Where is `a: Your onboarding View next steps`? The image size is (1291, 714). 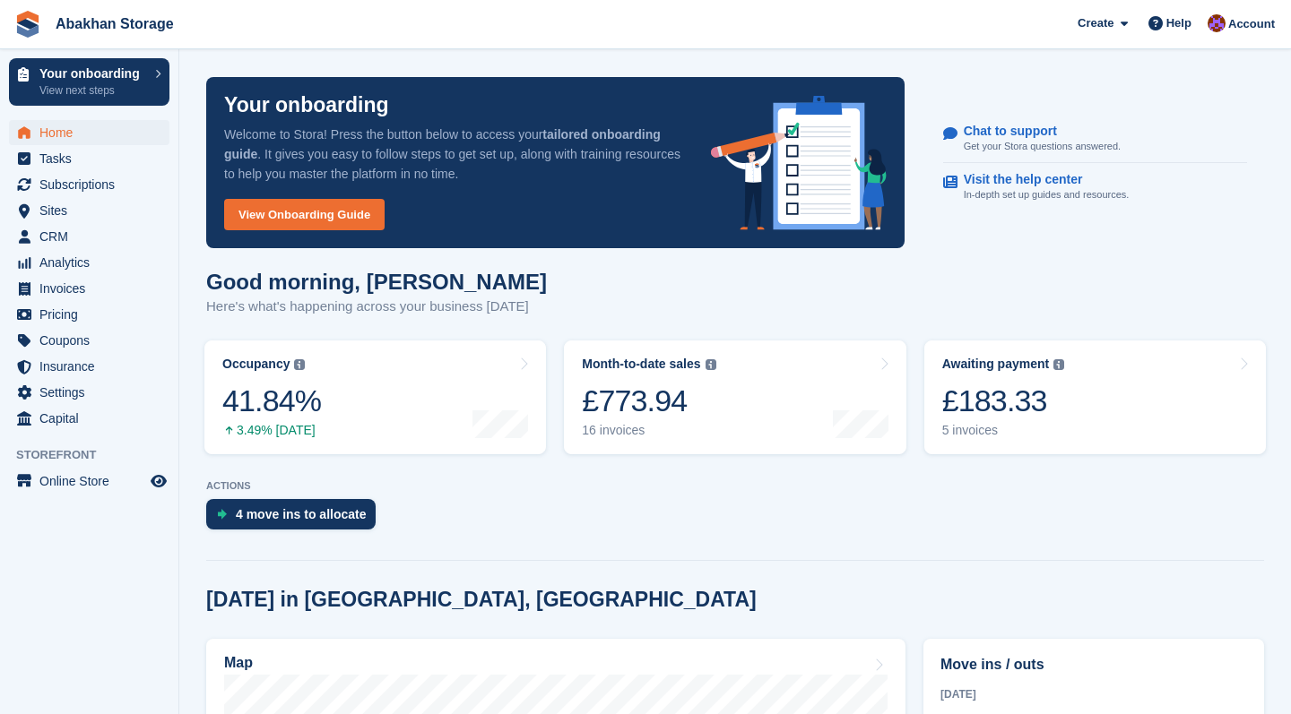 a: Your onboarding View next steps is located at coordinates (89, 82).